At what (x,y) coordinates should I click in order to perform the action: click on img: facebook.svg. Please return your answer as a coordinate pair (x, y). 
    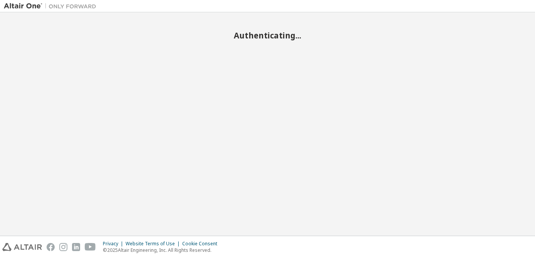
    Looking at the image, I should click on (50, 247).